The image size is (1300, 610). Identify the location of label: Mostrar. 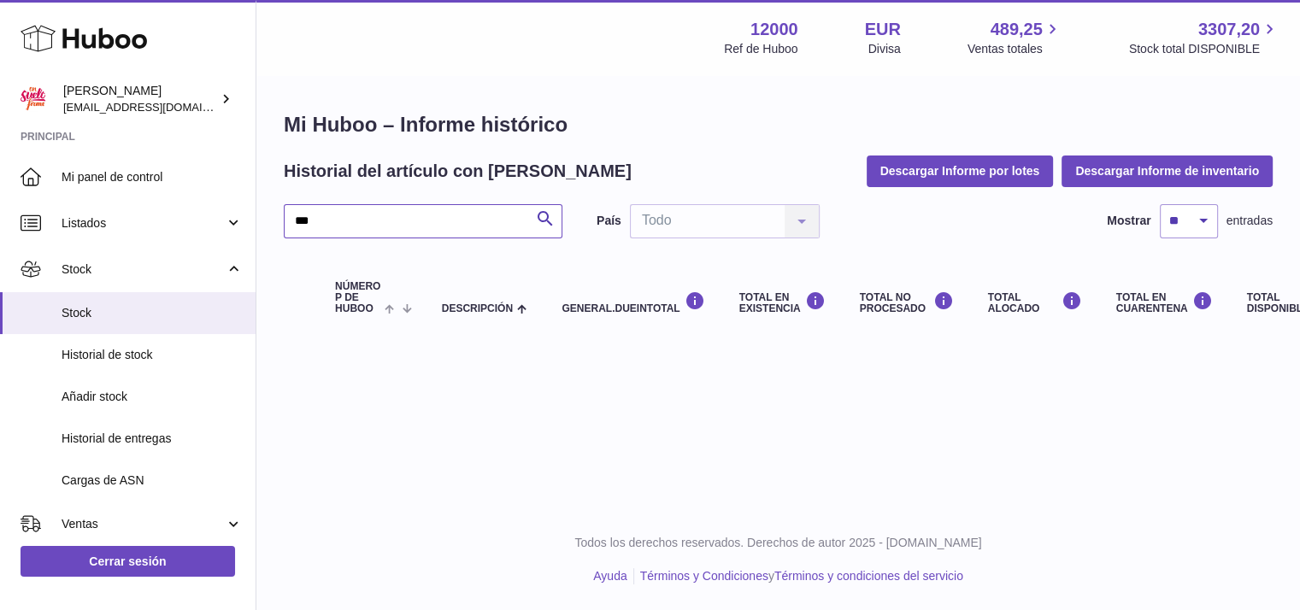
(1128, 221).